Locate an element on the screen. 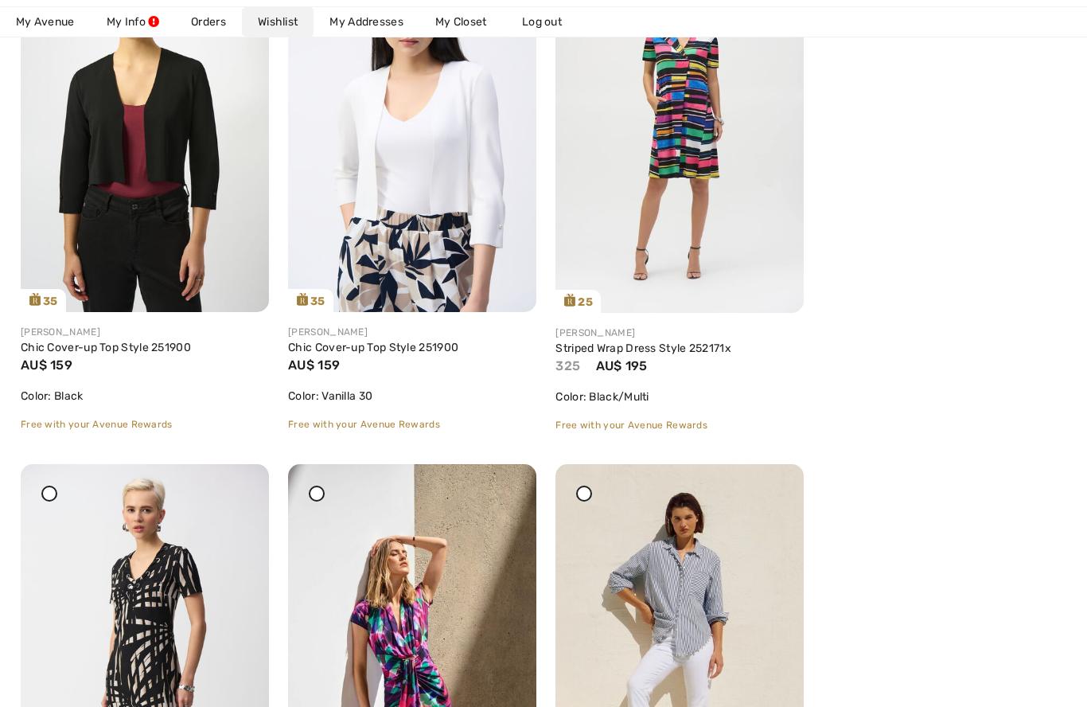  div: Color: Black is located at coordinates (145, 395).